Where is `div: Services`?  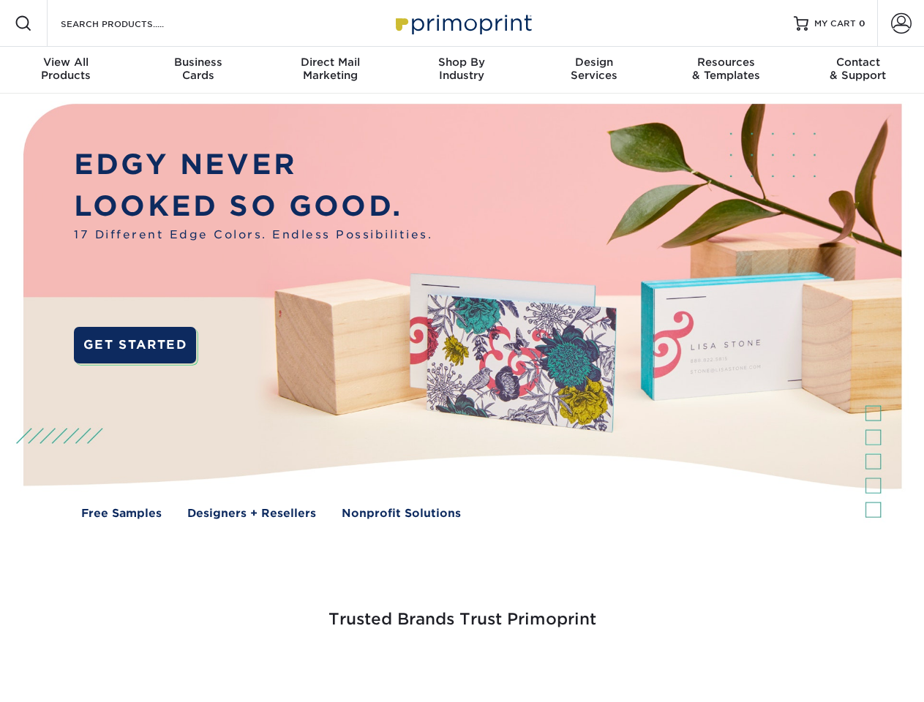 div: Services is located at coordinates (594, 69).